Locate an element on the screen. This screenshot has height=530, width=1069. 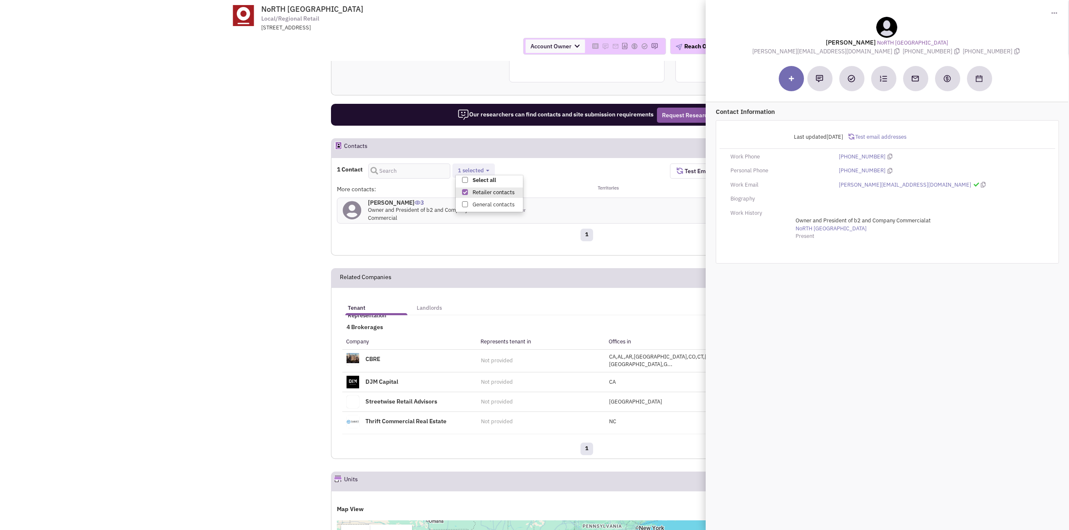
img: www.northitaliarestaurant.com is located at coordinates (243, 16).